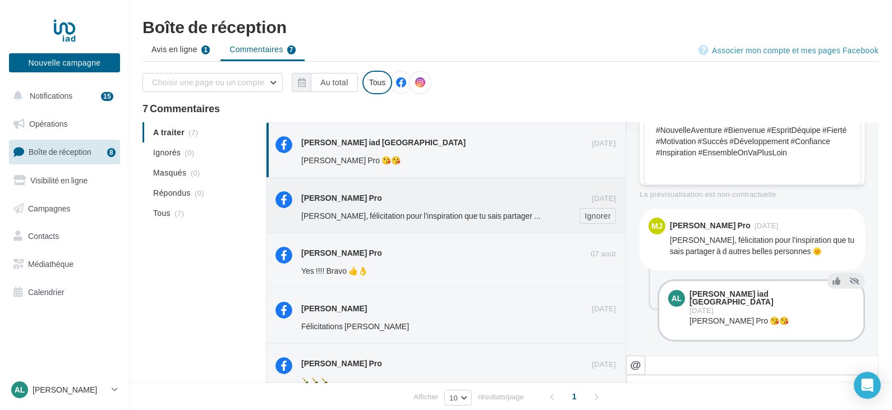  Describe the element at coordinates (377, 82) in the screenshot. I see `div: Tous` at that location.